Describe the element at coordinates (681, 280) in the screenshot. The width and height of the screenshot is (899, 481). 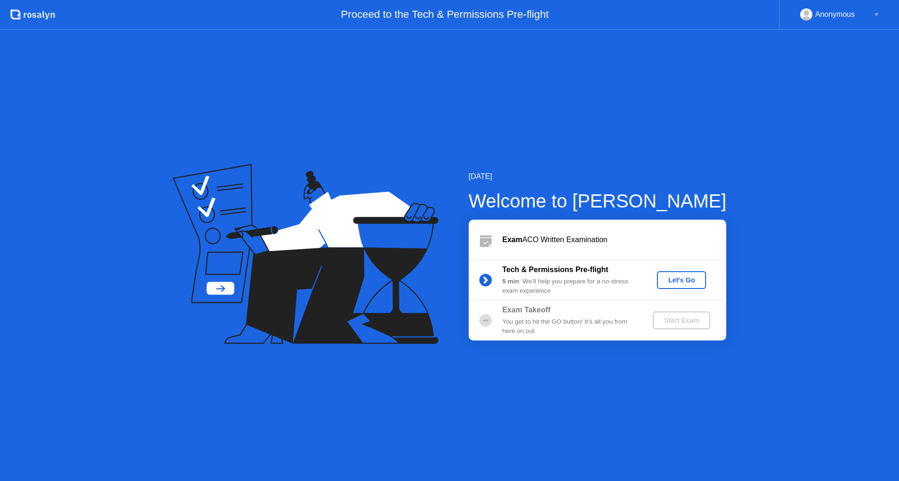
I see `button: Let's Go` at that location.